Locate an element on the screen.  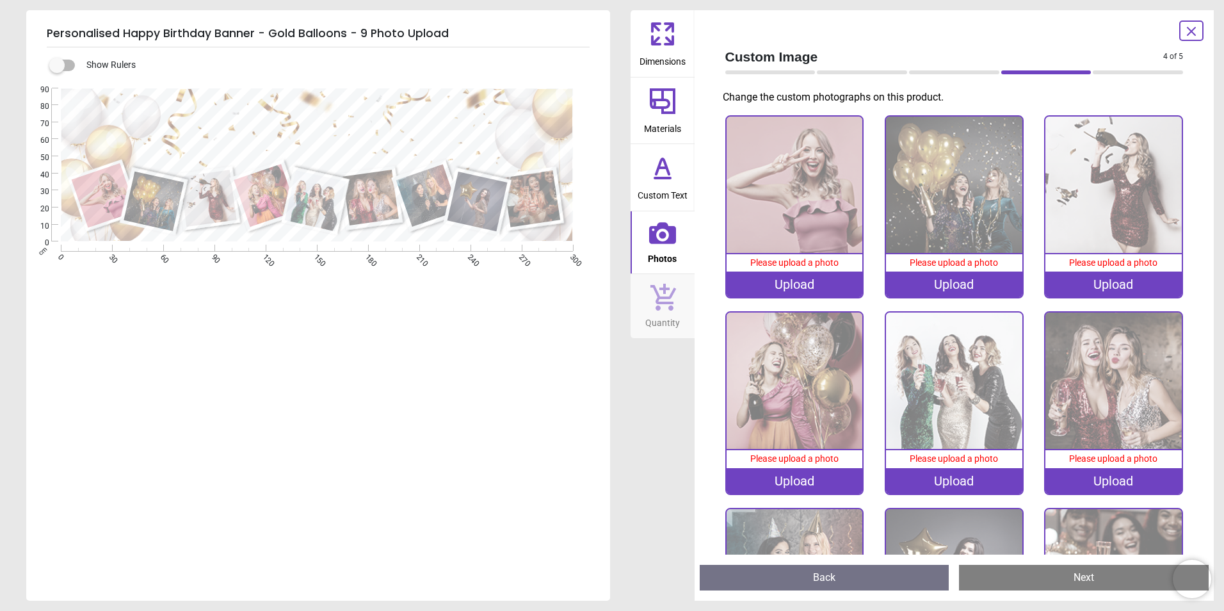
span: 50 is located at coordinates (37, 158).